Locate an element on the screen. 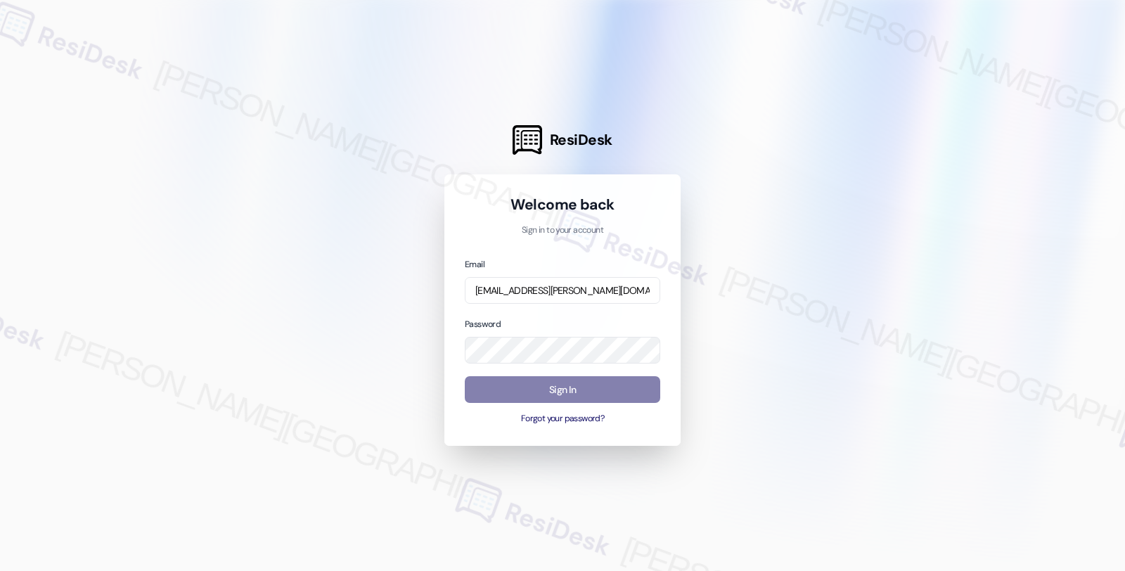  img: ResiDesk Logo is located at coordinates (527, 140).